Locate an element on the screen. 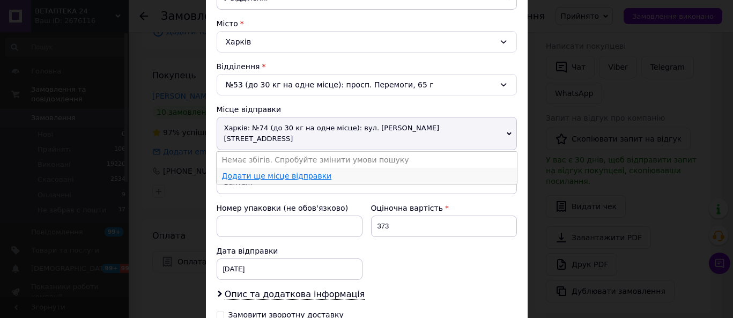  div: Оціночна вартість is located at coordinates (444, 208).